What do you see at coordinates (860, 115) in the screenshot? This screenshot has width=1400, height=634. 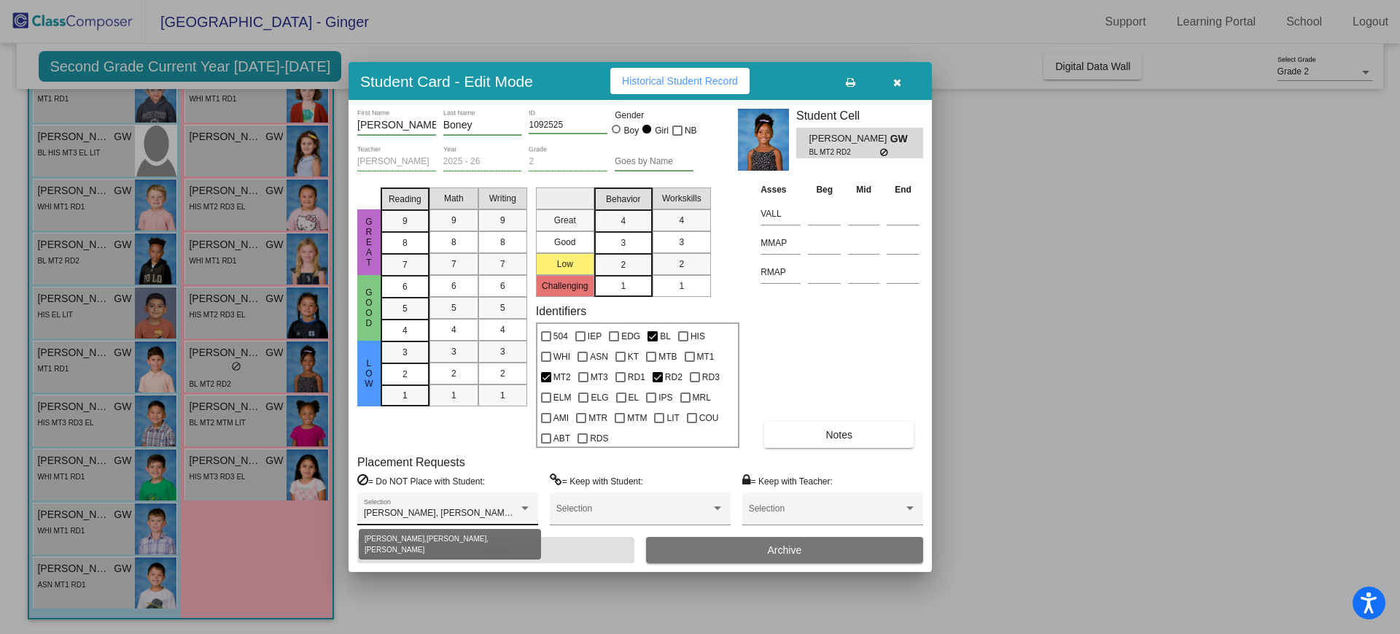 I see `h3: Student Cell` at bounding box center [860, 115].